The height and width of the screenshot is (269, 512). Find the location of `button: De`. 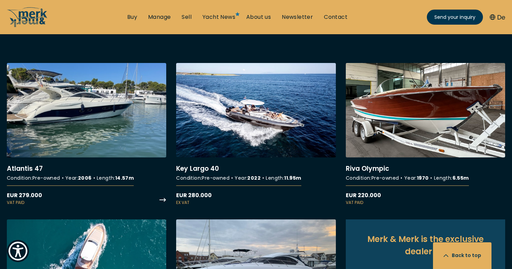

button: De is located at coordinates (497, 17).